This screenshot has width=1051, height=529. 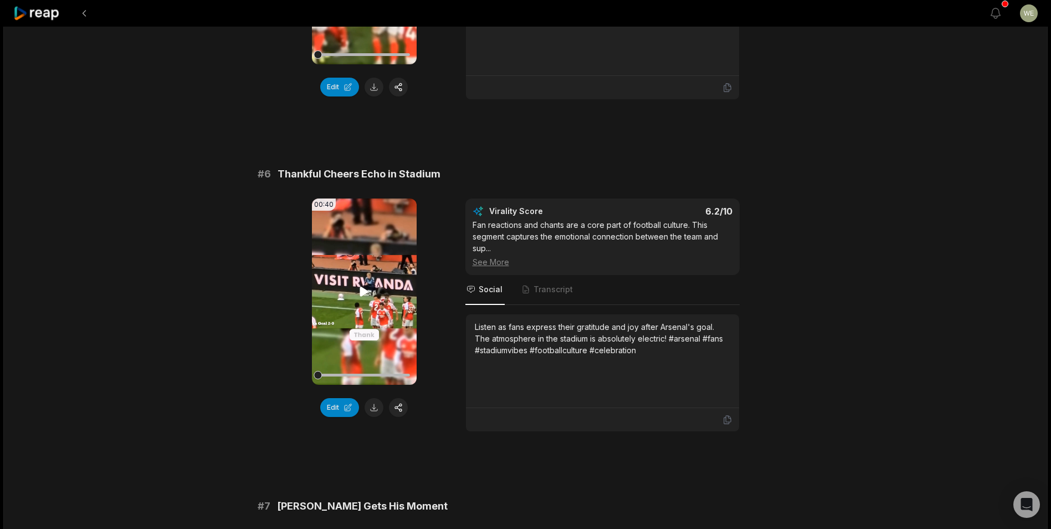 What do you see at coordinates (602, 290) in the screenshot?
I see `nav: Tabs` at bounding box center [602, 290].